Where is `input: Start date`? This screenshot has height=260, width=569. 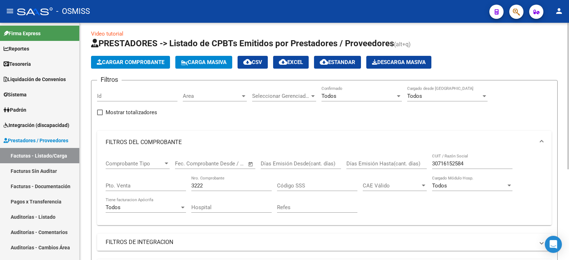 input: Start date is located at coordinates (186, 164).